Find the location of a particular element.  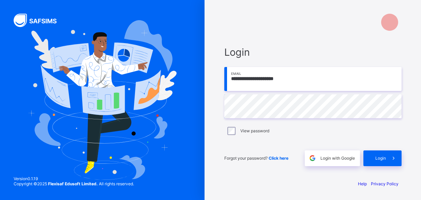

label: View password is located at coordinates (255, 130).